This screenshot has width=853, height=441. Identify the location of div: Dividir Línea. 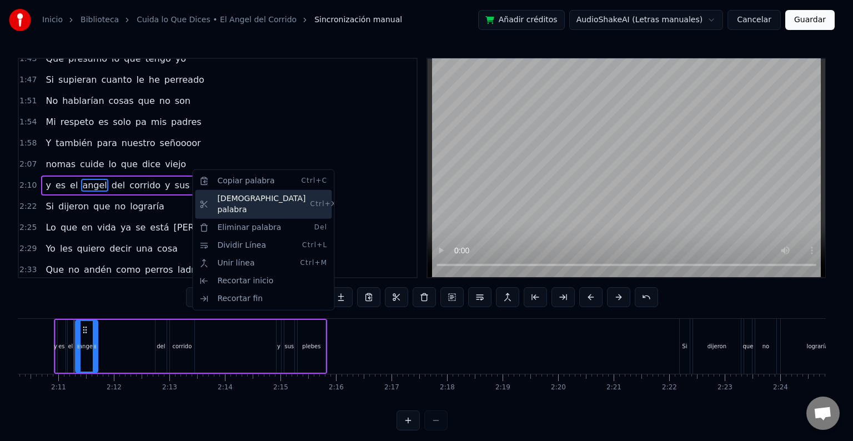
(263, 245).